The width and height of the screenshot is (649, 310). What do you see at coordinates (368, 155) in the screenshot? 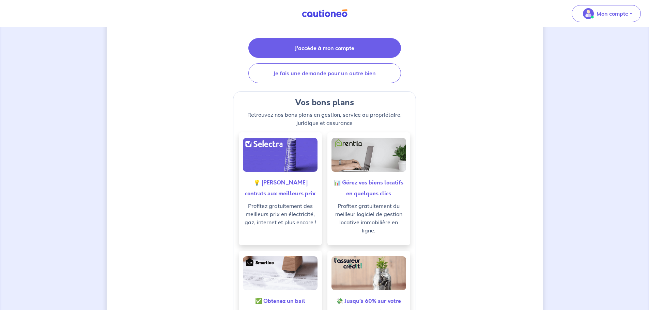
I see `img: good-deals-rentila.alt` at bounding box center [368, 155].